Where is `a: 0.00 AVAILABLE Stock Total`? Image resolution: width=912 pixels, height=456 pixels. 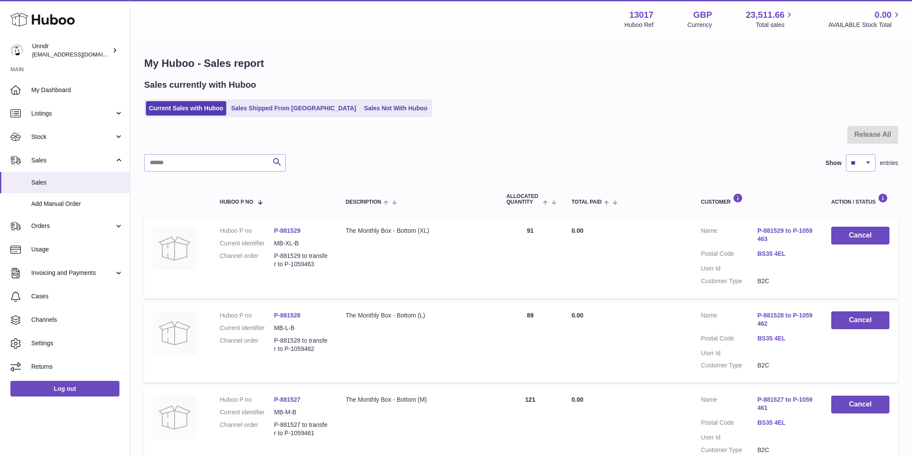
a: 0.00 AVAILABLE Stock Total is located at coordinates (864, 19).